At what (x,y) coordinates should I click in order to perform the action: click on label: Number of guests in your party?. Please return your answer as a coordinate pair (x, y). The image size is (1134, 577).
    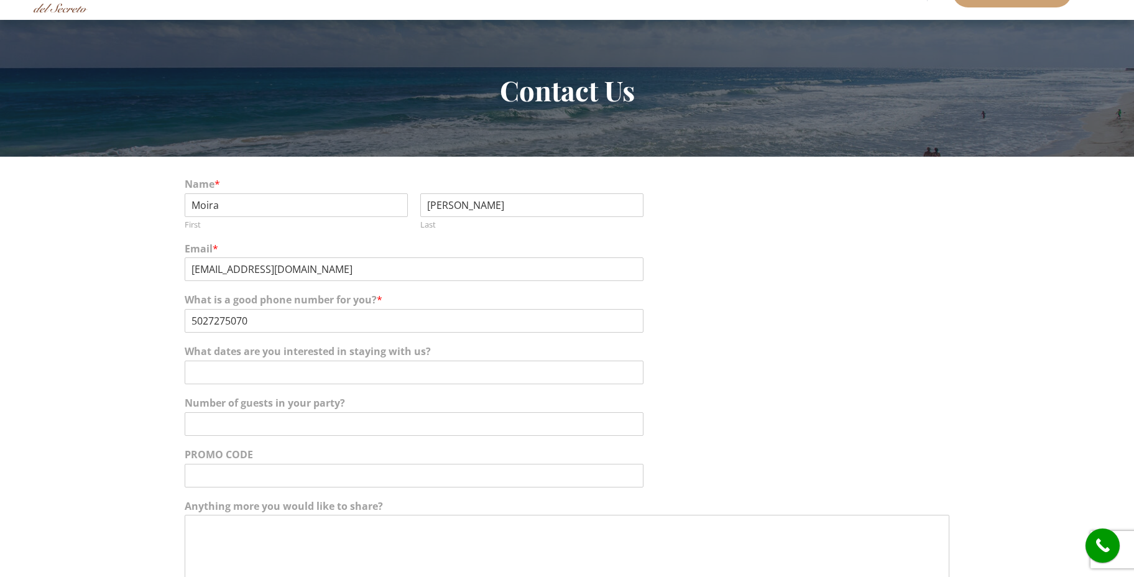
    Looking at the image, I should click on (567, 403).